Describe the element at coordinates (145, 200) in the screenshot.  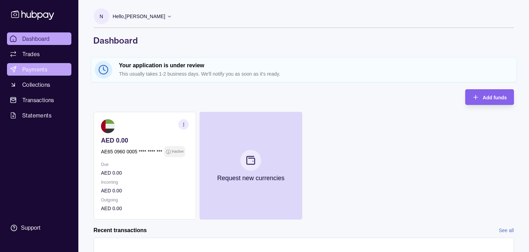
I see `p: Outgoing` at that location.